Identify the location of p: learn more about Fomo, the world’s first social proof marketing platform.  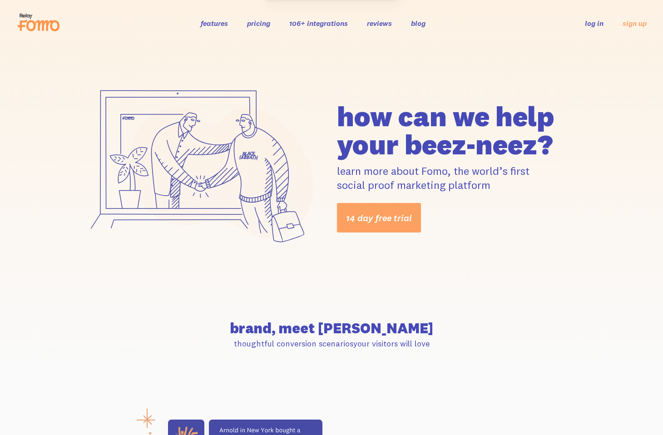
(461, 178).